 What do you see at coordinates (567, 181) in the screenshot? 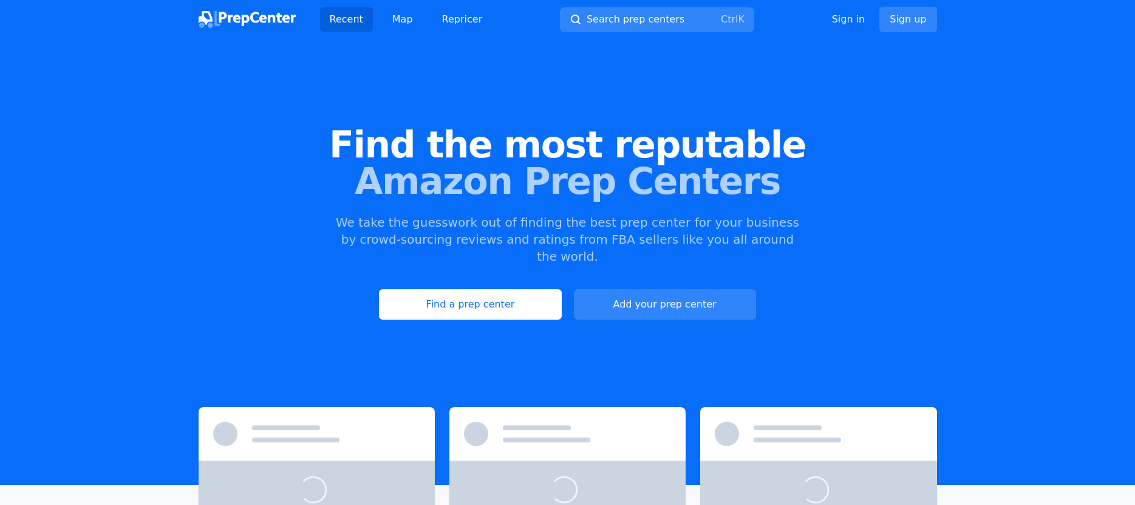
I see `span: Amazon Prep Centers` at bounding box center [567, 181].